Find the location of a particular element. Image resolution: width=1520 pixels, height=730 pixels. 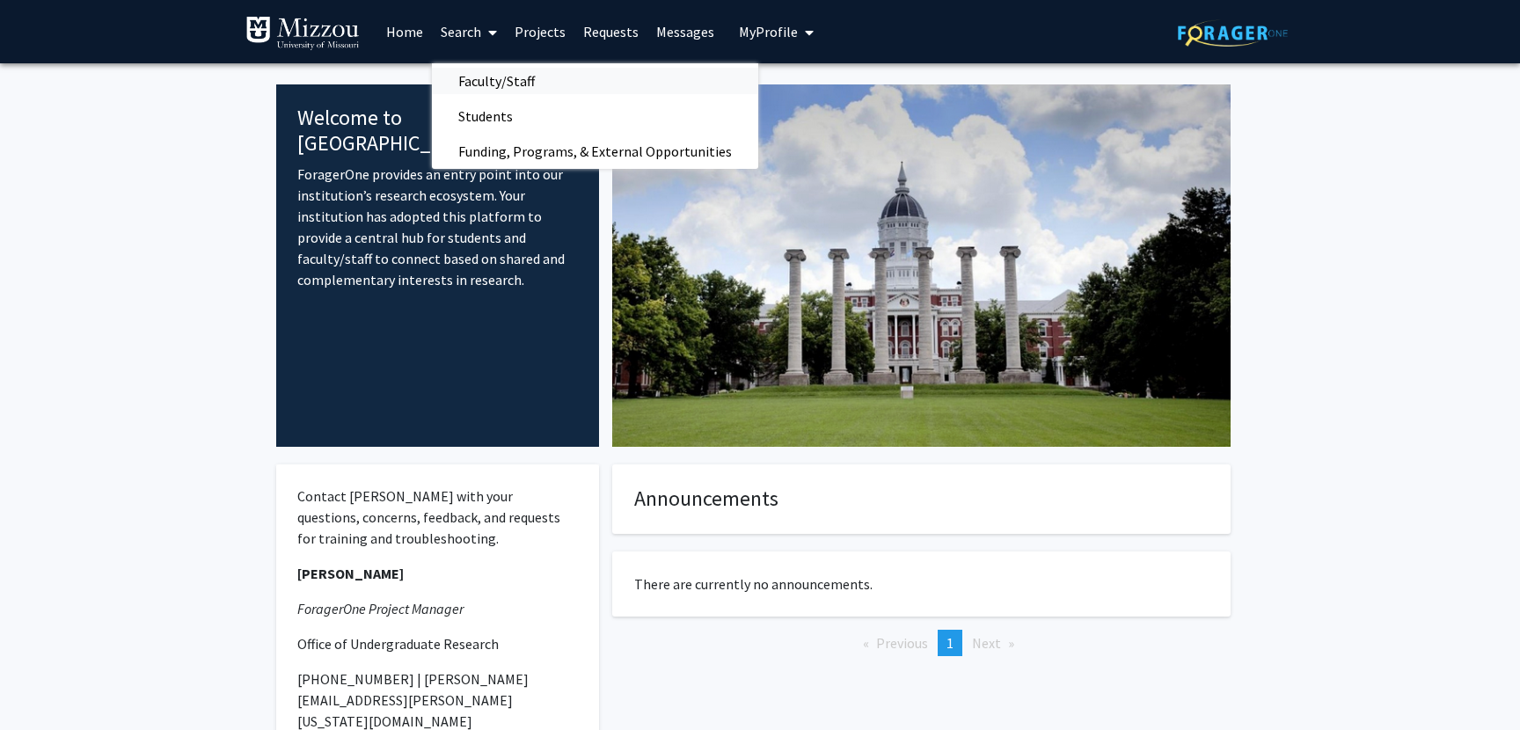

span: Faculty/Staff is located at coordinates (496, 81).